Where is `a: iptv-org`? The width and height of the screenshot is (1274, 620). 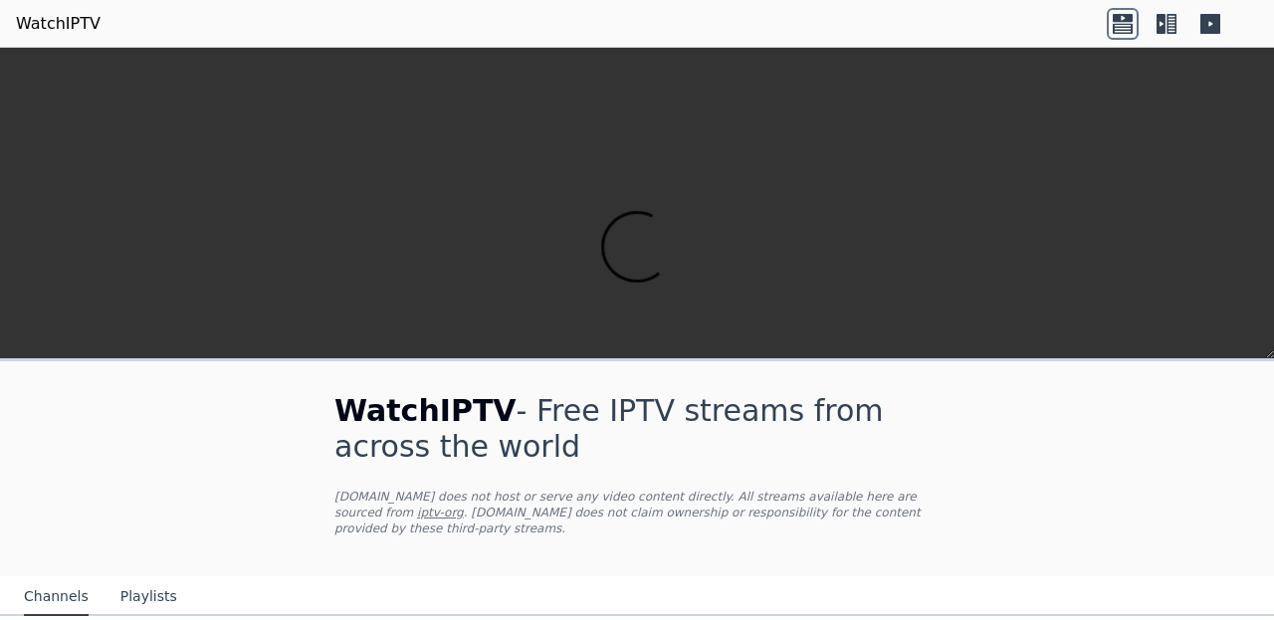
a: iptv-org is located at coordinates (440, 513).